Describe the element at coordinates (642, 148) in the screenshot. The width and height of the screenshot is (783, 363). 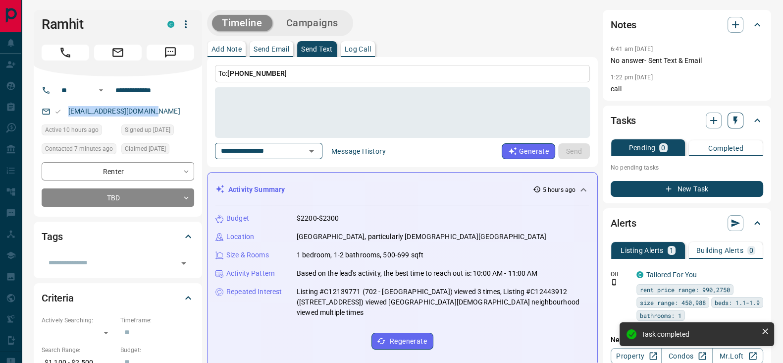
I see `p: Pending` at that location.